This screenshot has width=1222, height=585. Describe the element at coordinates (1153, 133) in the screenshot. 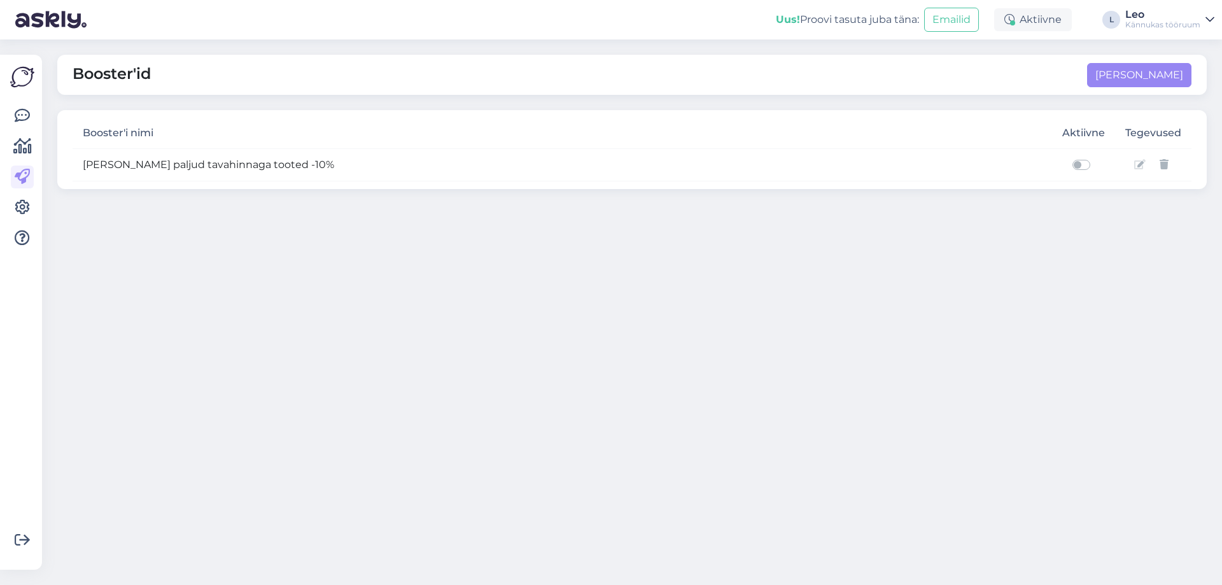

I see `th: Tegevused` at that location.